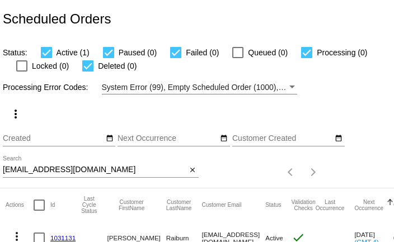 This screenshot has width=394, height=242. I want to click on button: Change sorting for LastProcessingCycleId, so click(89, 205).